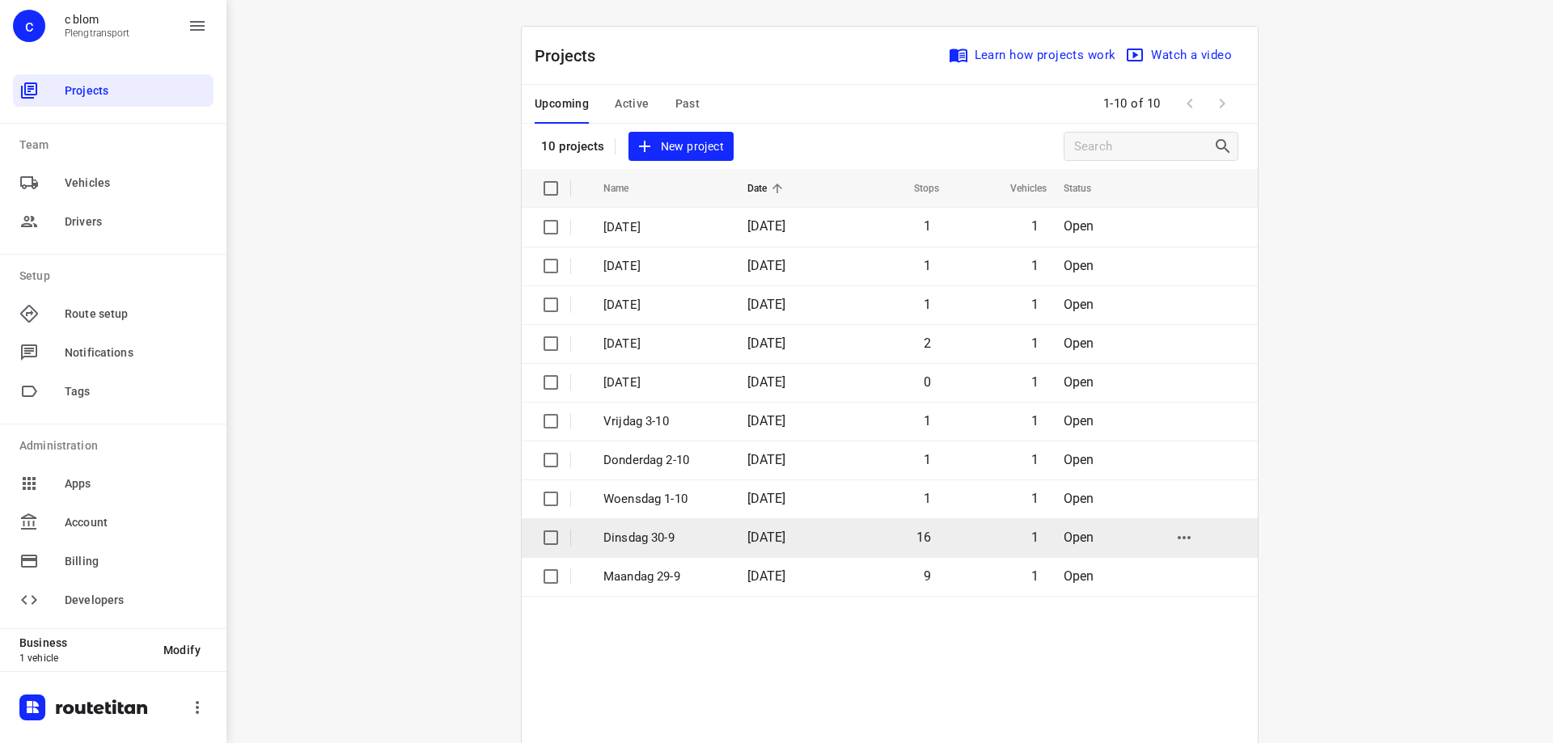 The image size is (1553, 743). Describe the element at coordinates (663, 421) in the screenshot. I see `p: Vrijdag 3-10` at that location.